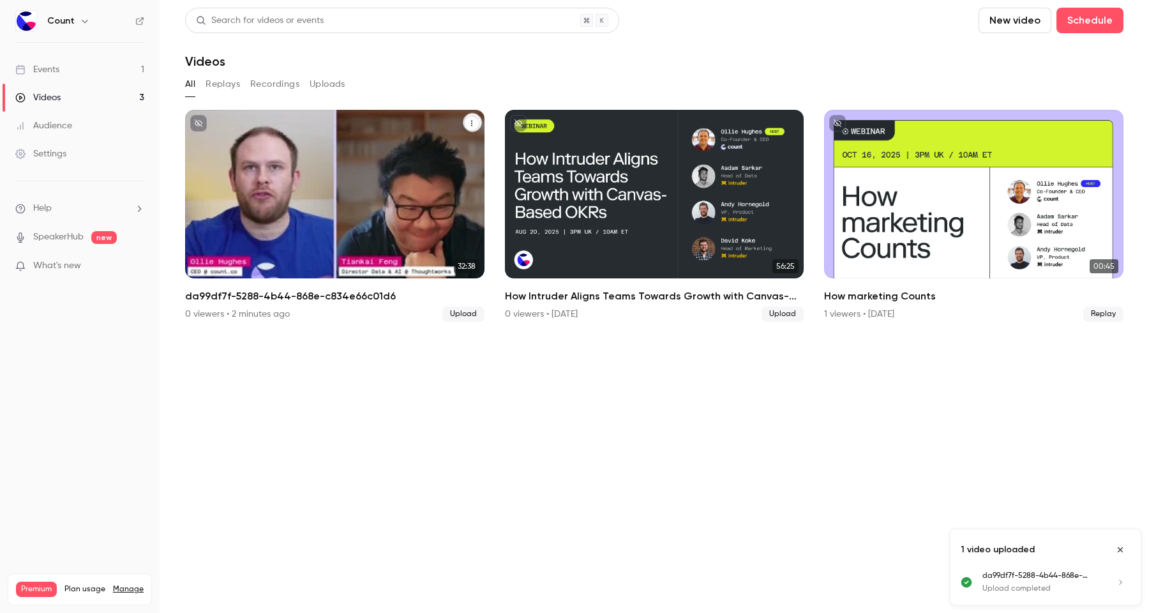  Describe the element at coordinates (1120, 550) in the screenshot. I see `button: Close uploads list` at that location.